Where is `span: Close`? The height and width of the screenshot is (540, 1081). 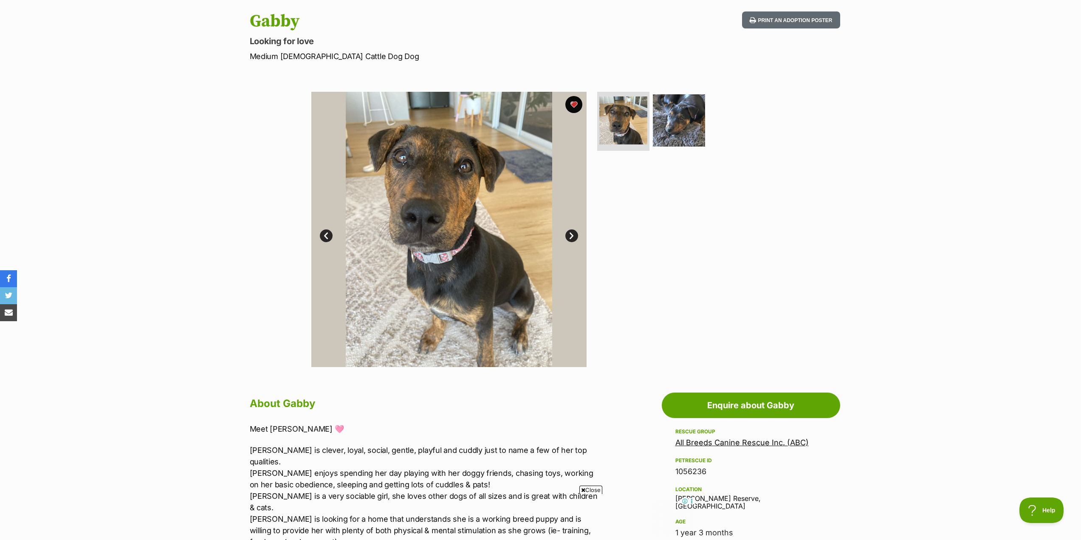
span: Close is located at coordinates (591, 490).